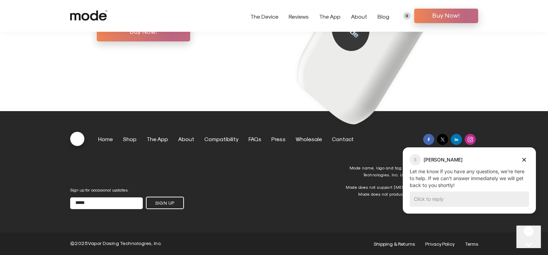  I want to click on p: Mode name, logo and tag lines are trademarks of Vapor Dosing Technologies, Inc. US and Internatio..., so click(409, 171).